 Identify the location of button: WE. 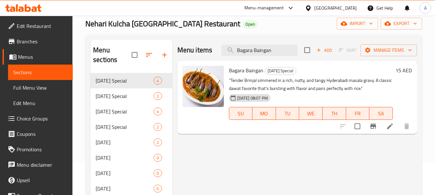
(310, 114).